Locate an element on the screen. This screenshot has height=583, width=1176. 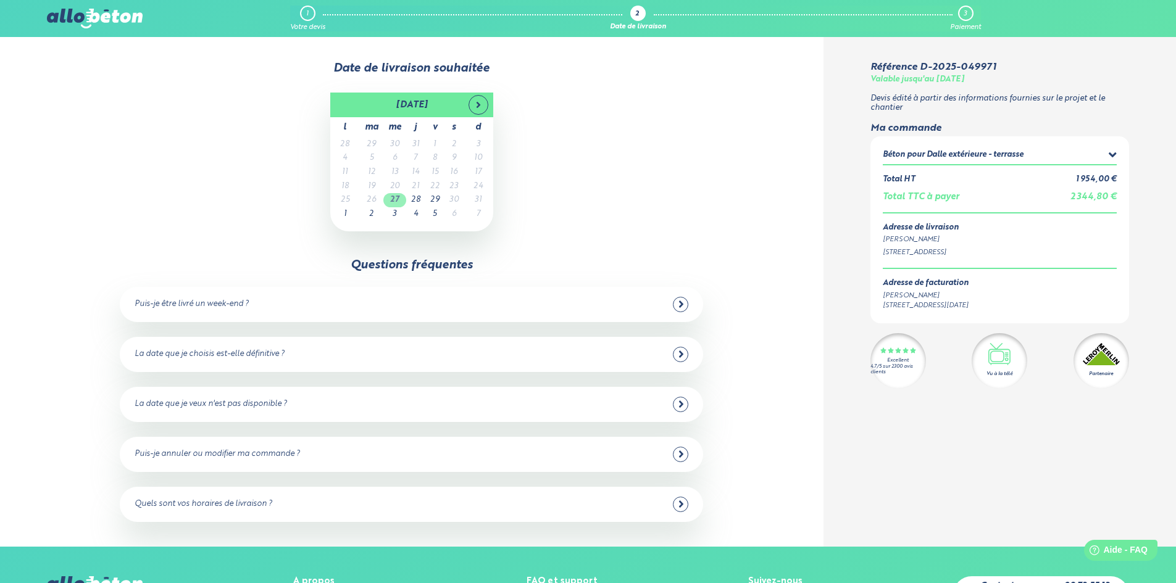
th: l is located at coordinates (345, 127).